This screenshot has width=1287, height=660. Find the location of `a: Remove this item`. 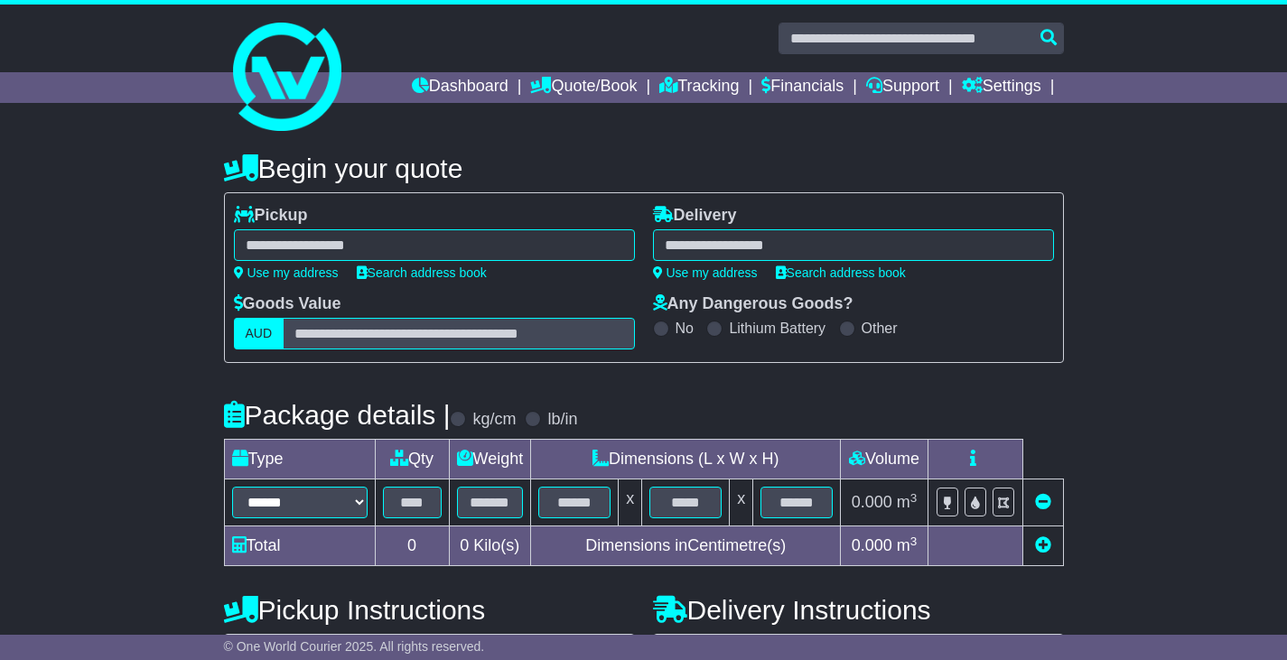

a: Remove this item is located at coordinates (1043, 502).